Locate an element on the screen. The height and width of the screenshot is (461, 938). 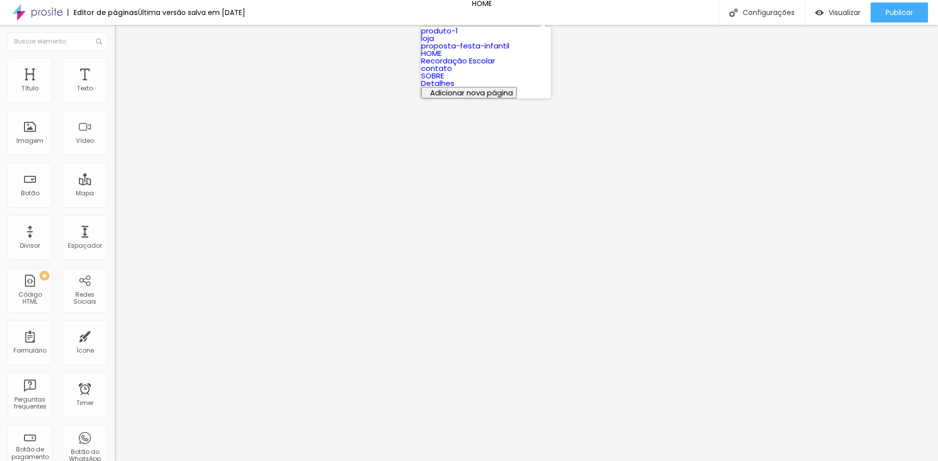
button: Adicionar nova página is located at coordinates (469, 92).